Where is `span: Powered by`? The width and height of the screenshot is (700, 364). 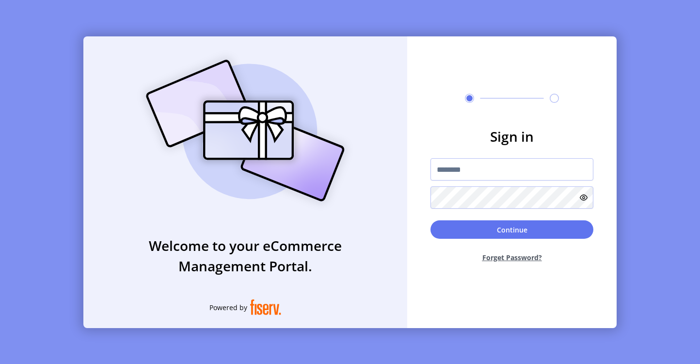 span: Powered by is located at coordinates (228, 307).